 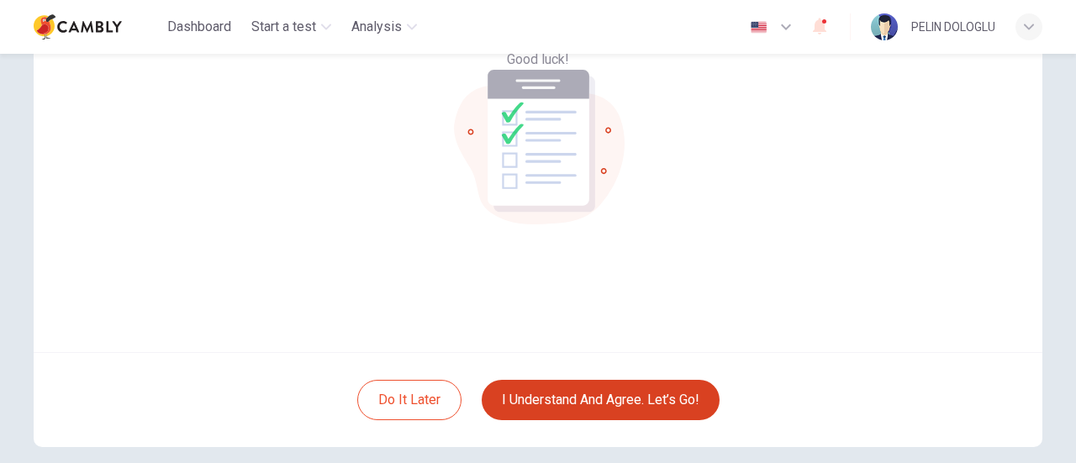 I want to click on a: Dashboard, so click(x=199, y=27).